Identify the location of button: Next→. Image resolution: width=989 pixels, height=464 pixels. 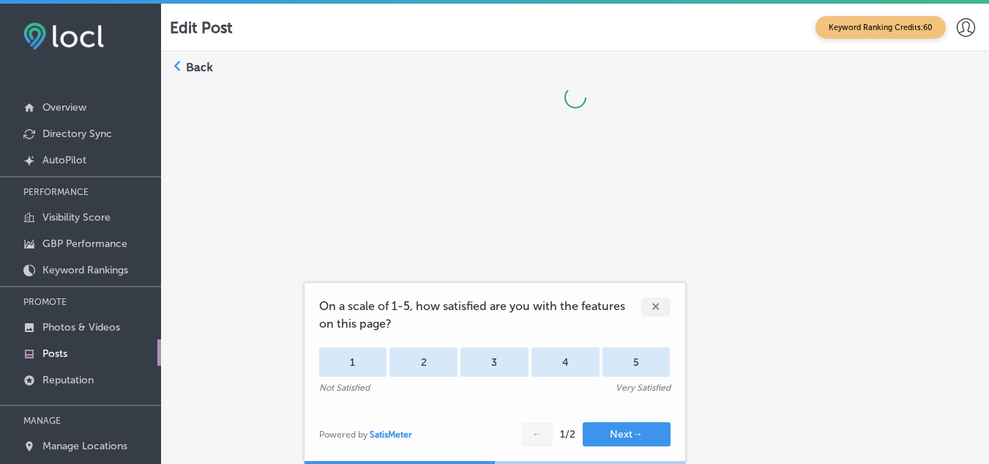
(627, 434).